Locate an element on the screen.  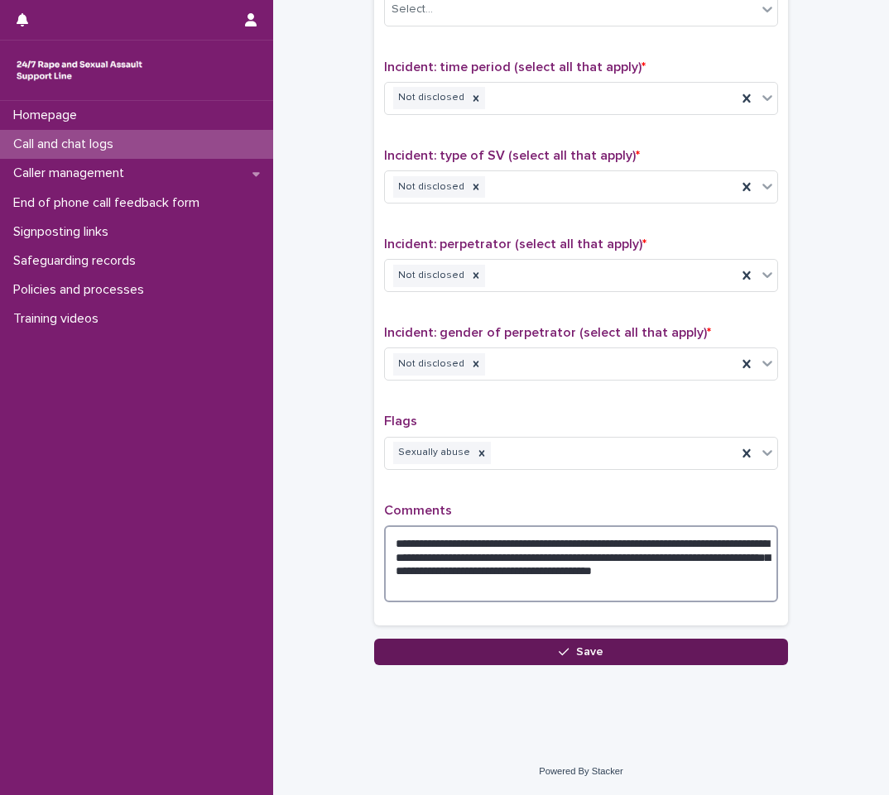
div: Select... is located at coordinates (412, 9).